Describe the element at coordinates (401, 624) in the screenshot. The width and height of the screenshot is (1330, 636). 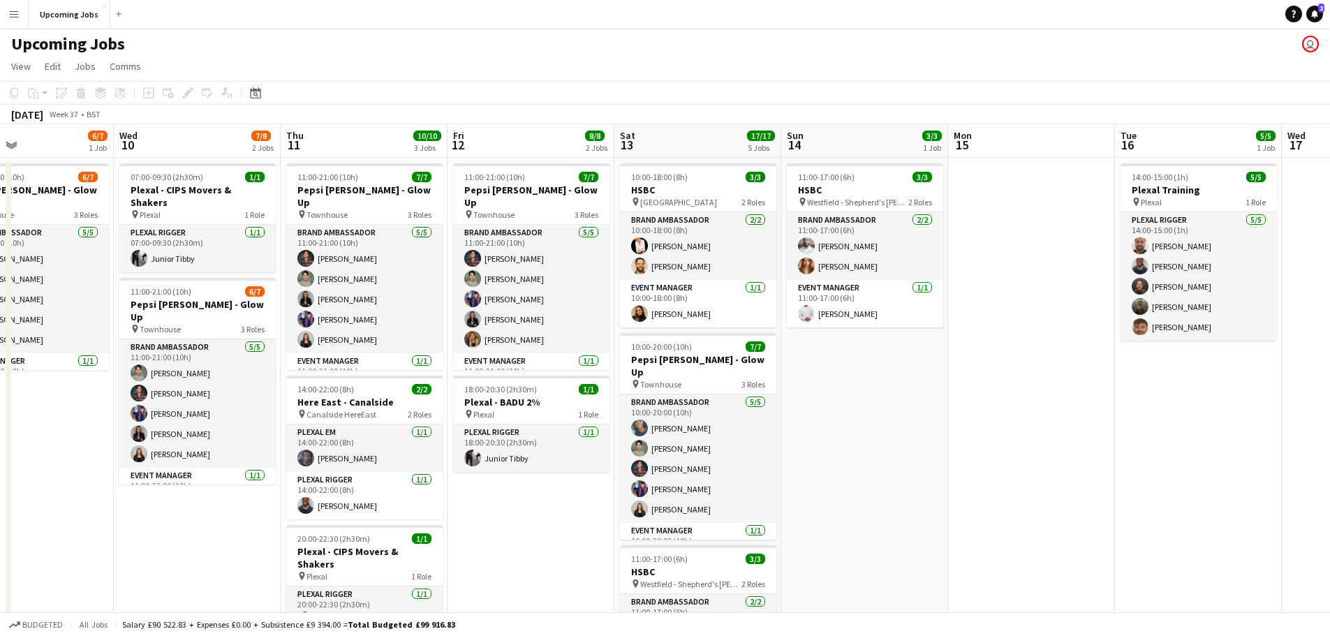
I see `span: Total Budgeted £99 916.83` at that location.